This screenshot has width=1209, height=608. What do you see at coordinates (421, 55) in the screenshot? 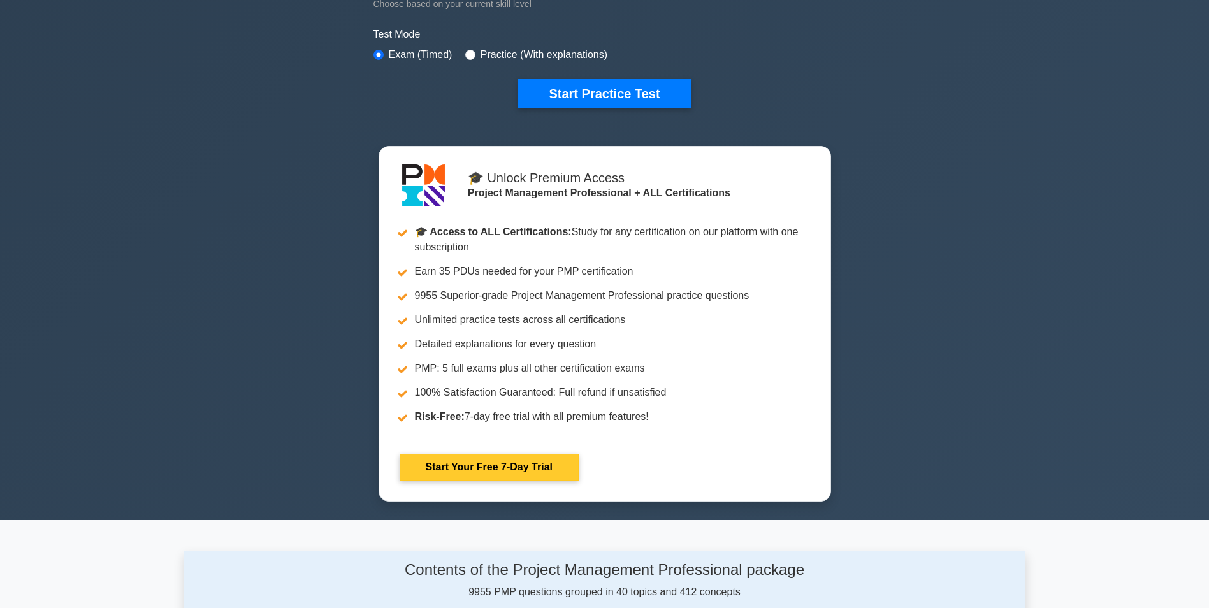
I see `label: Exam (Timed)` at bounding box center [421, 55].